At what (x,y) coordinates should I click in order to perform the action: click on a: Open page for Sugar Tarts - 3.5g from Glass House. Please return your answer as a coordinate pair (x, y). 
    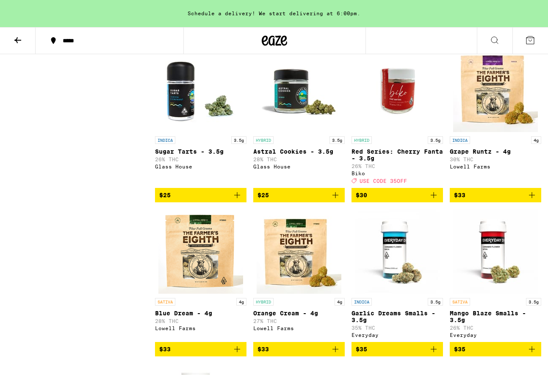
    Looking at the image, I should click on (201, 118).